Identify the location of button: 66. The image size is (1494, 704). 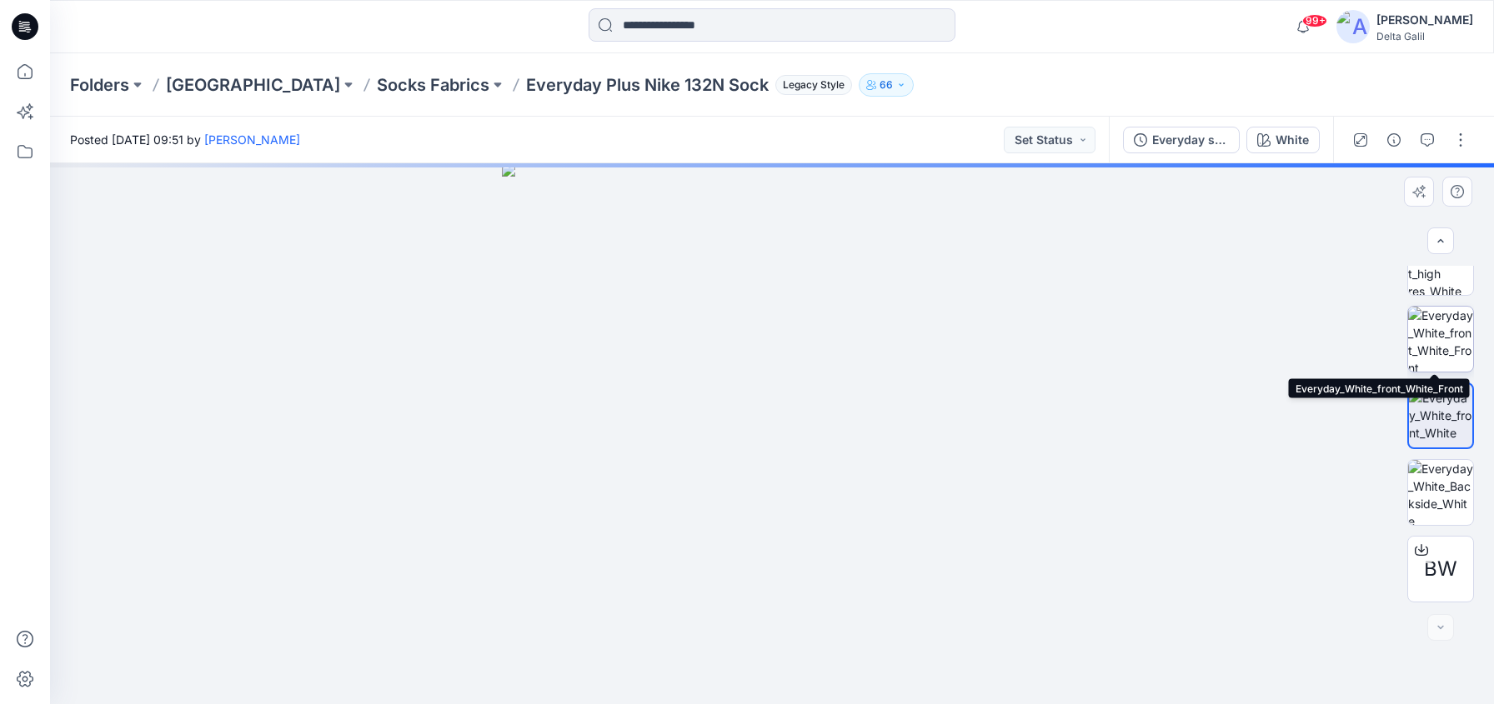
(886, 85).